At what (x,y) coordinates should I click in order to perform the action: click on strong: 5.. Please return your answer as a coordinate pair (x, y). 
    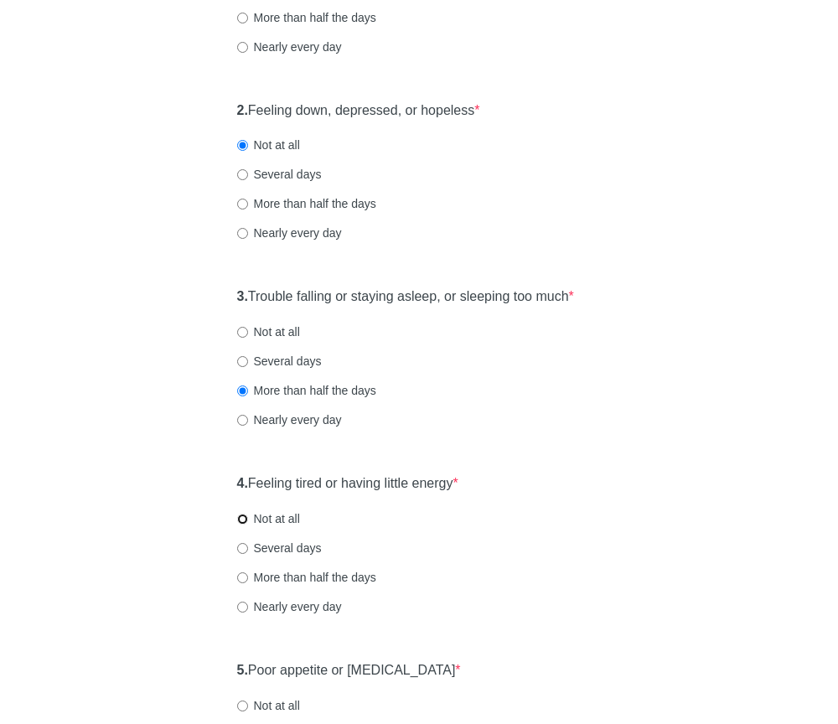
    Looking at the image, I should click on (242, 669).